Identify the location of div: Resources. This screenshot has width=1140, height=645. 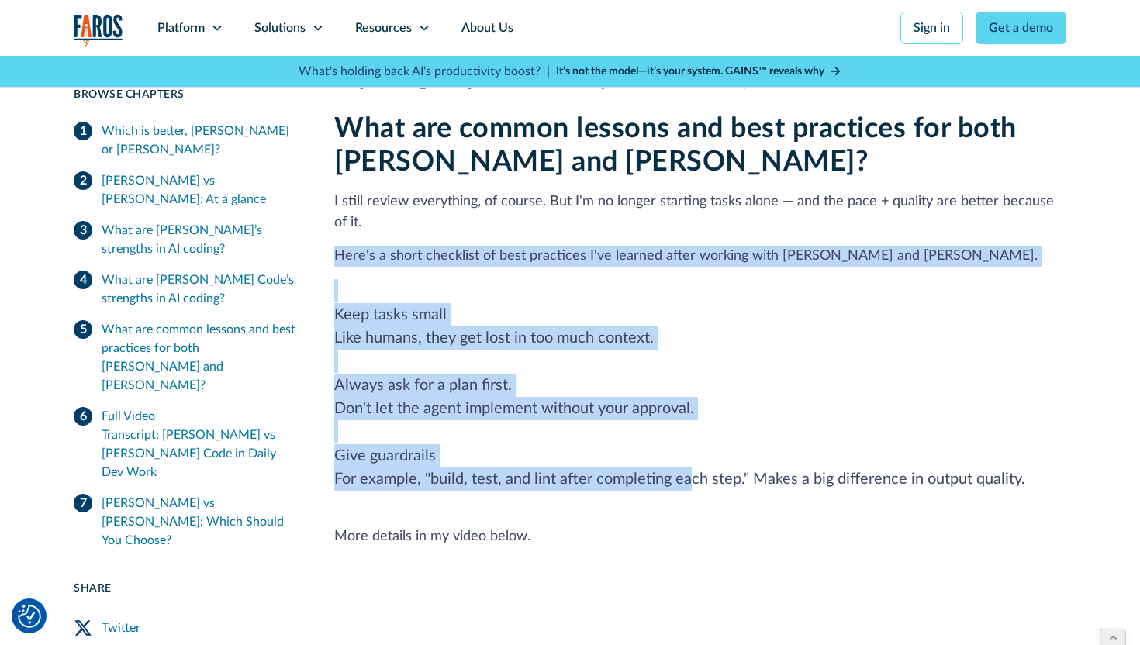
(383, 28).